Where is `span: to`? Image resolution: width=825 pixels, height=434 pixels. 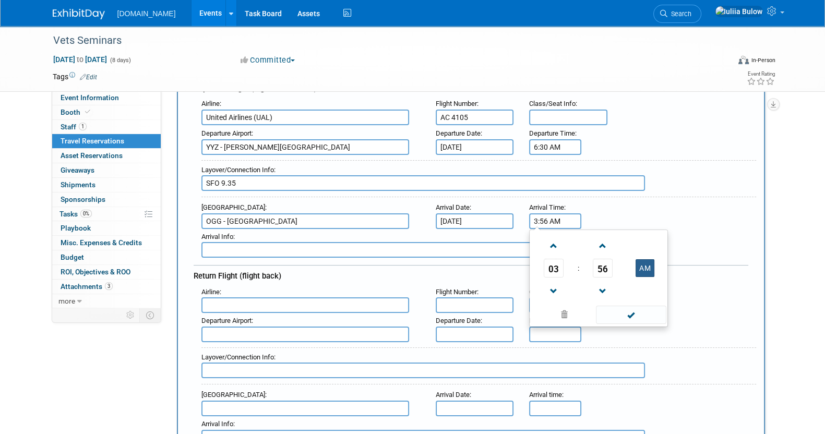
span: to is located at coordinates (80, 59).